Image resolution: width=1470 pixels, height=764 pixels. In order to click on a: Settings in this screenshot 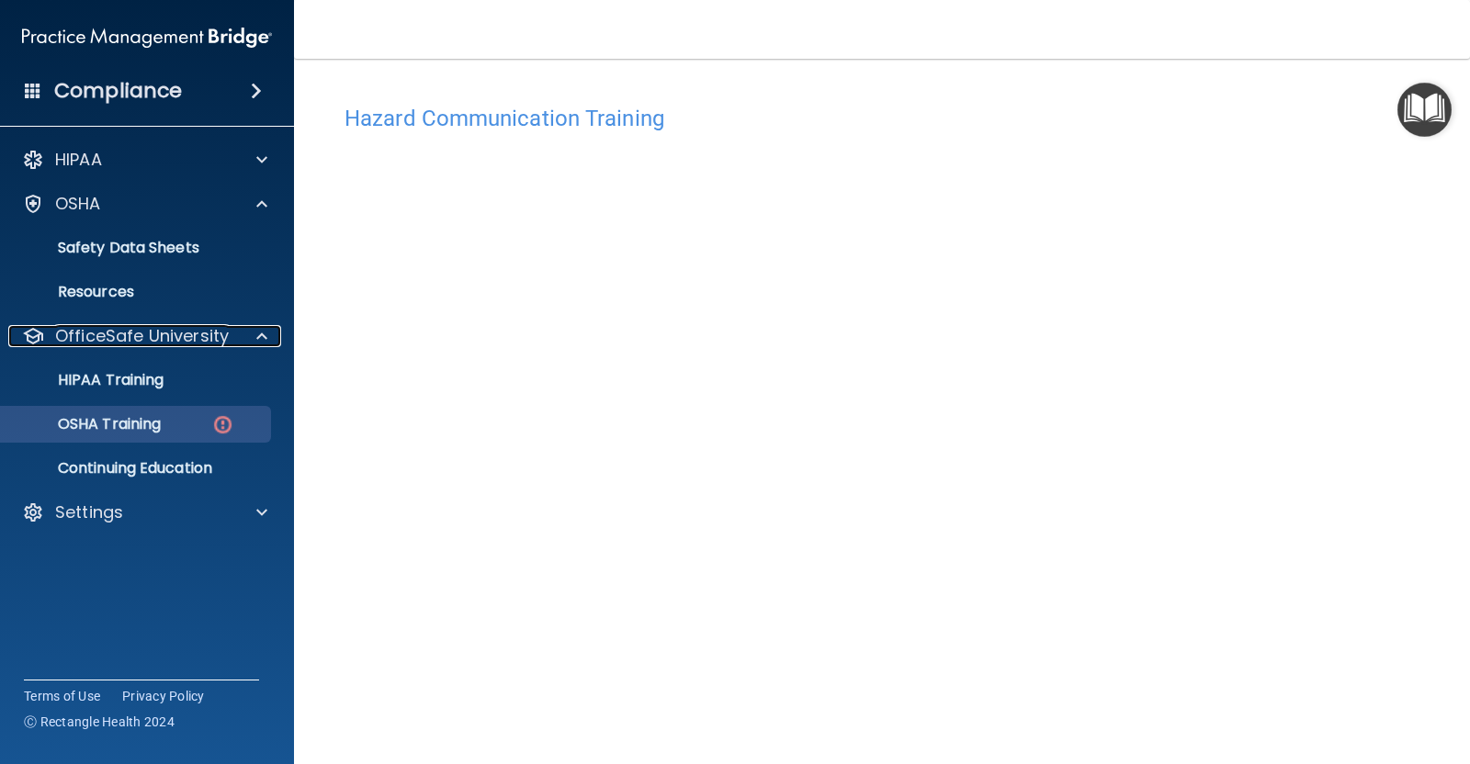, I will do `click(144, 513)`.